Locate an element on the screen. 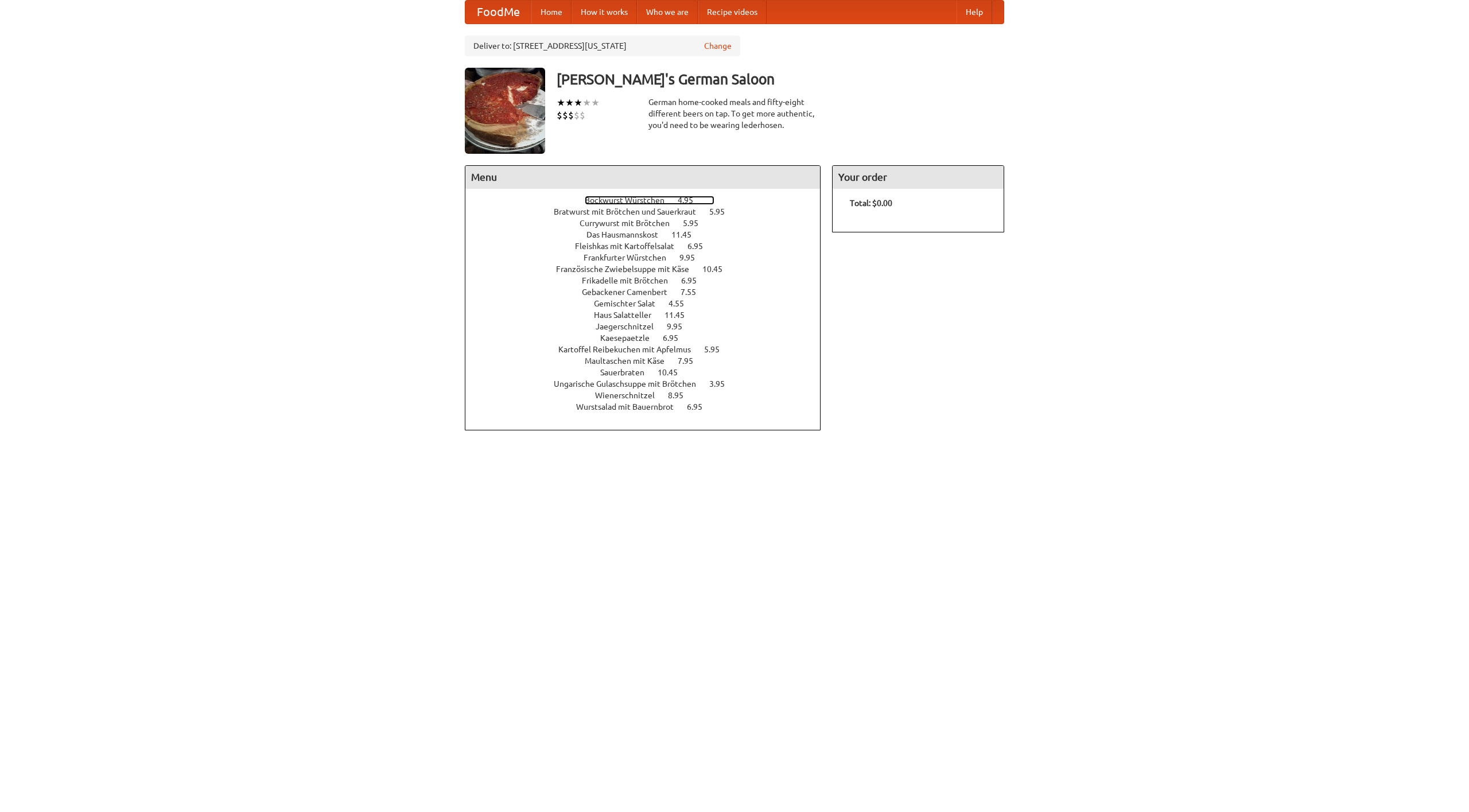  span: Wienerschnitzel is located at coordinates (631, 396).